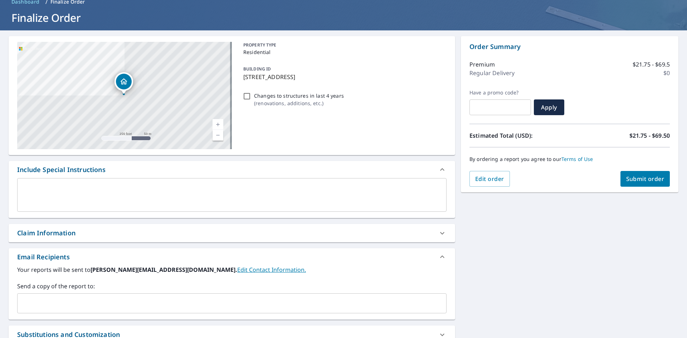 This screenshot has height=338, width=687. I want to click on a: EditContactInfo, so click(272, 270).